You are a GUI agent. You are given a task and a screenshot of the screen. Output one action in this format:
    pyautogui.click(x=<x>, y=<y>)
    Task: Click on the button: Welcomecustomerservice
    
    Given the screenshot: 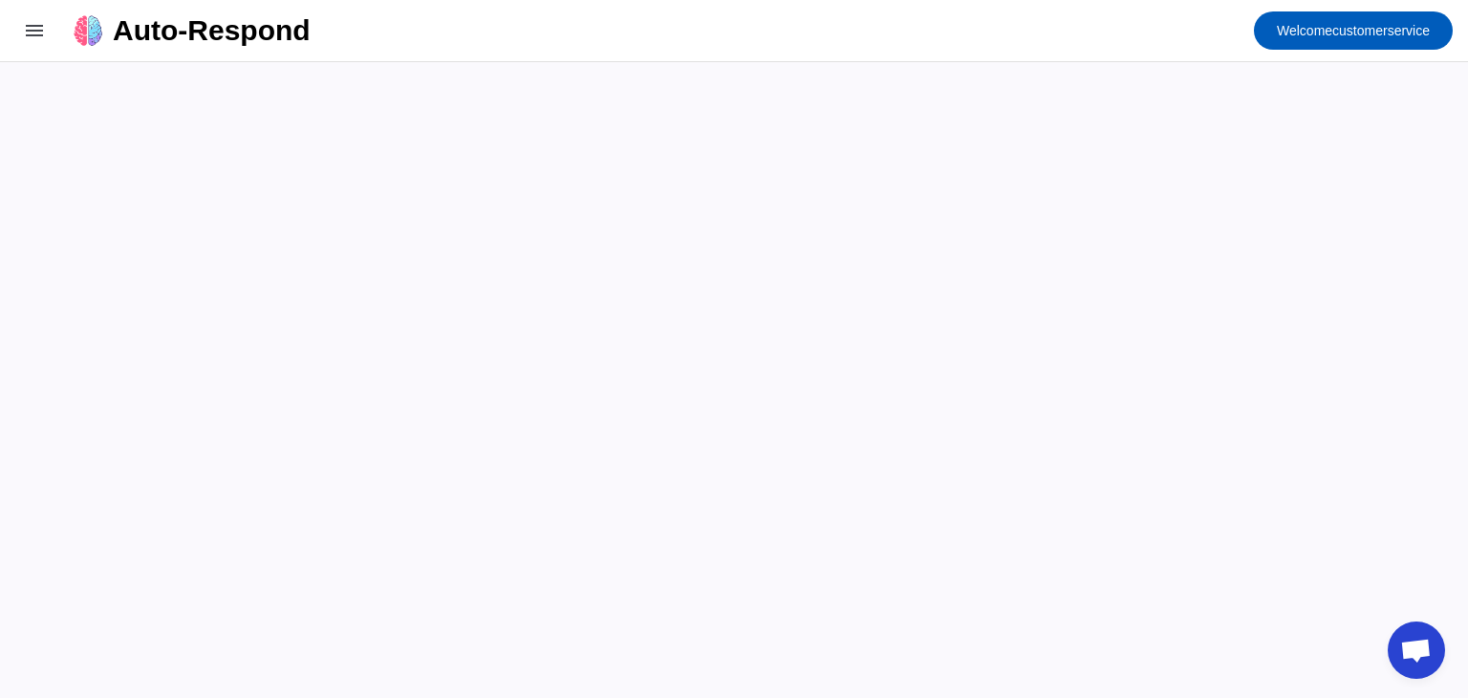 What is the action you would take?
    pyautogui.click(x=1354, y=31)
    